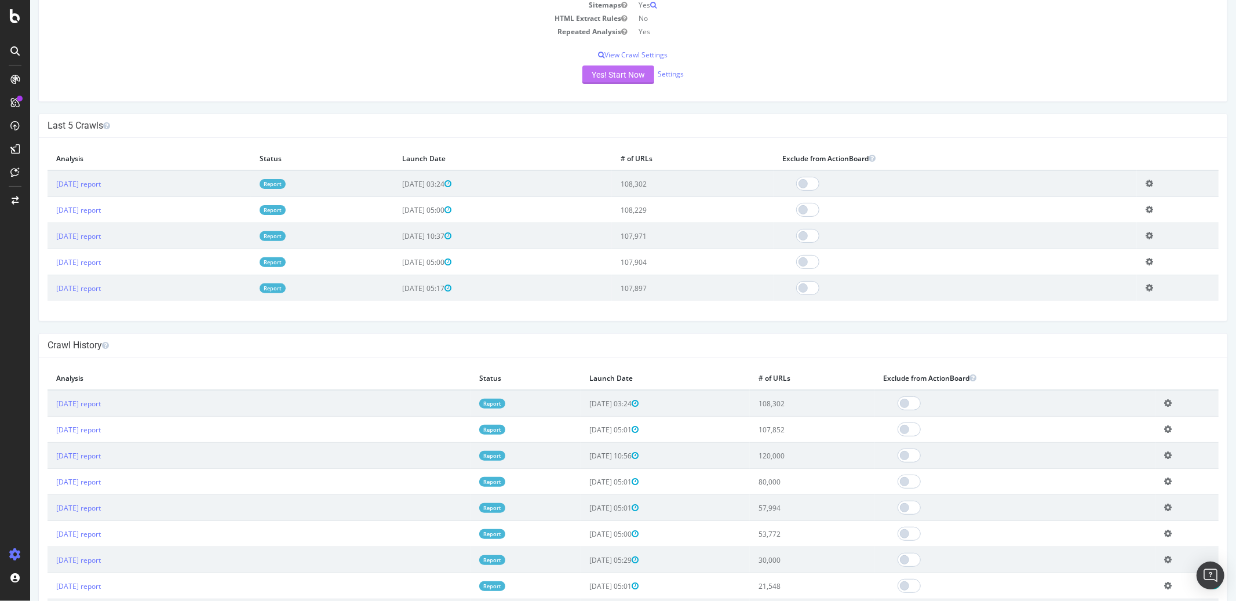 The height and width of the screenshot is (601, 1236). I want to click on td: 107,904, so click(662, 262).